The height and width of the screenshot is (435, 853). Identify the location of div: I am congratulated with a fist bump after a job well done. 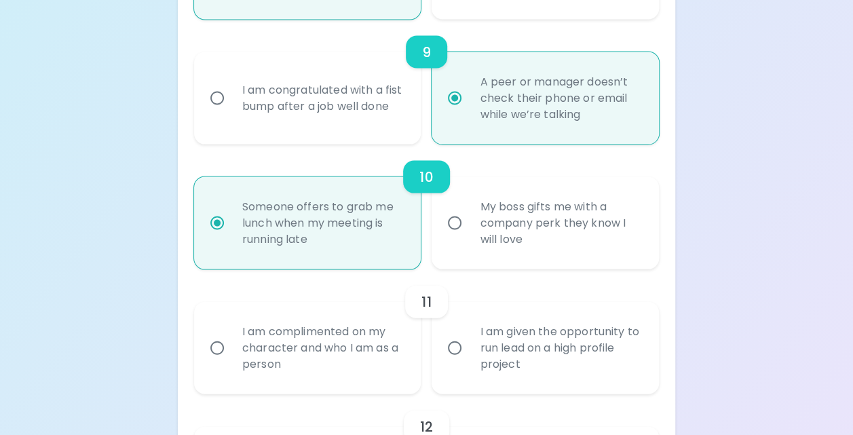
(322, 98).